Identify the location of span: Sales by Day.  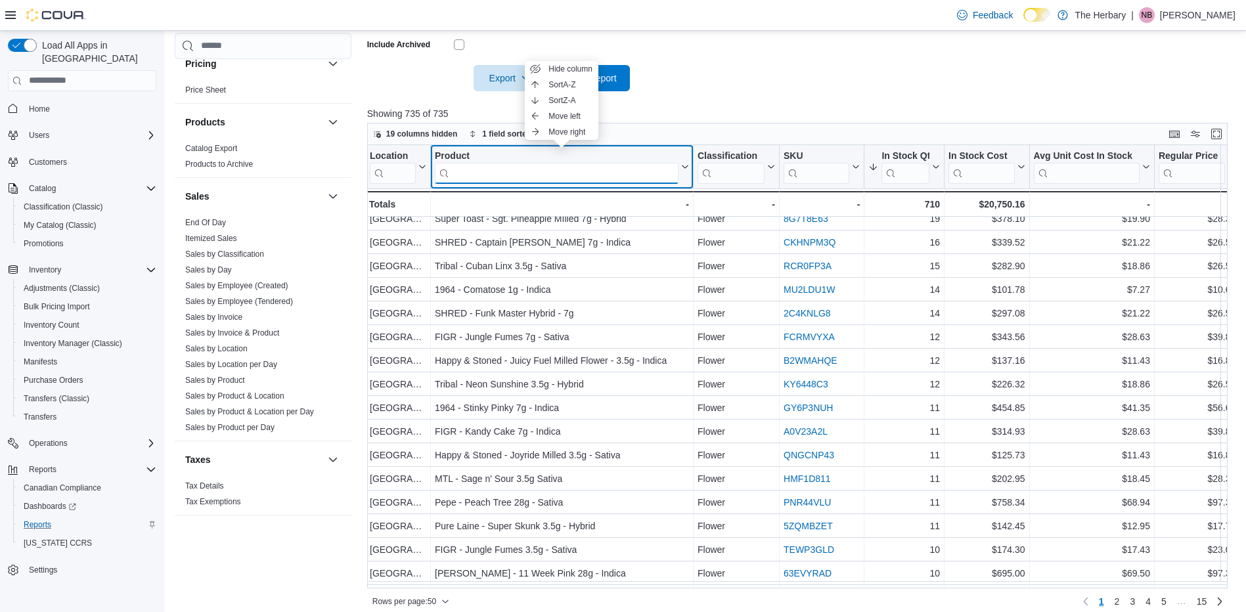
(208, 270).